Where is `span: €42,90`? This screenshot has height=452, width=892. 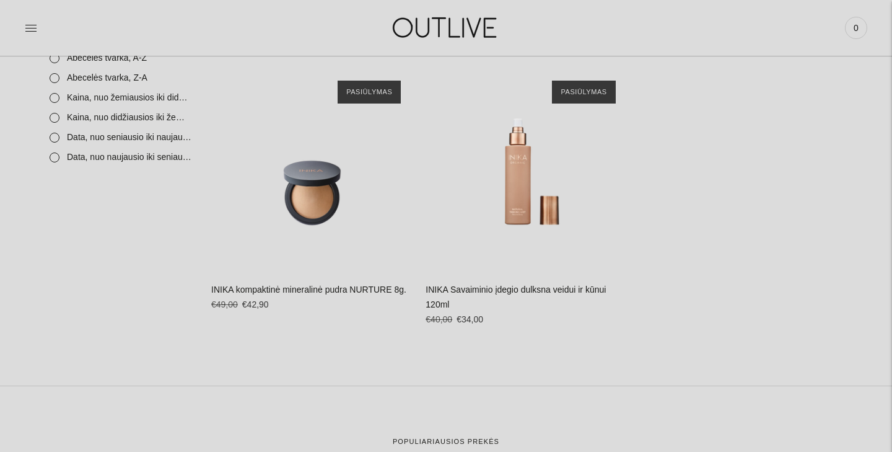
span: €42,90 is located at coordinates (255, 304).